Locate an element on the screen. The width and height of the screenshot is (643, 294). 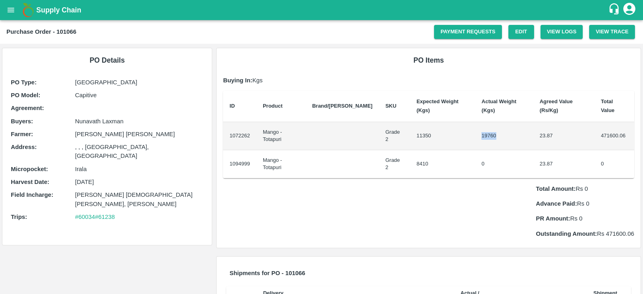
b: Micropocket : is located at coordinates (29, 169).